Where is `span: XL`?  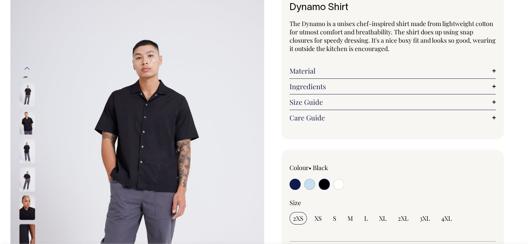
span: XL is located at coordinates (383, 218).